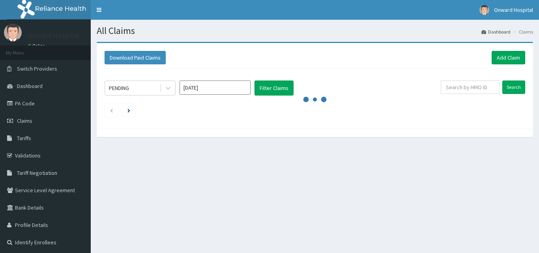 The height and width of the screenshot is (253, 539). What do you see at coordinates (37, 69) in the screenshot?
I see `span: Switch Providers` at bounding box center [37, 69].